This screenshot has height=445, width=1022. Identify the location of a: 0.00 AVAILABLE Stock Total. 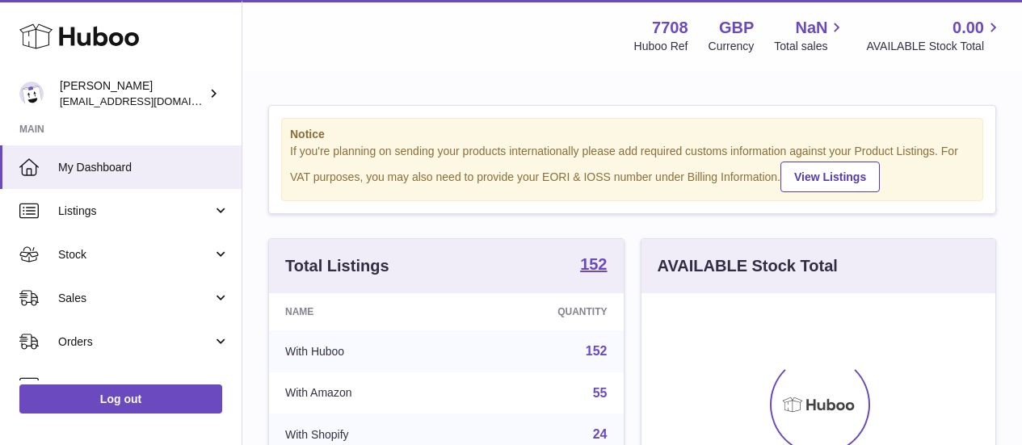
(934, 36).